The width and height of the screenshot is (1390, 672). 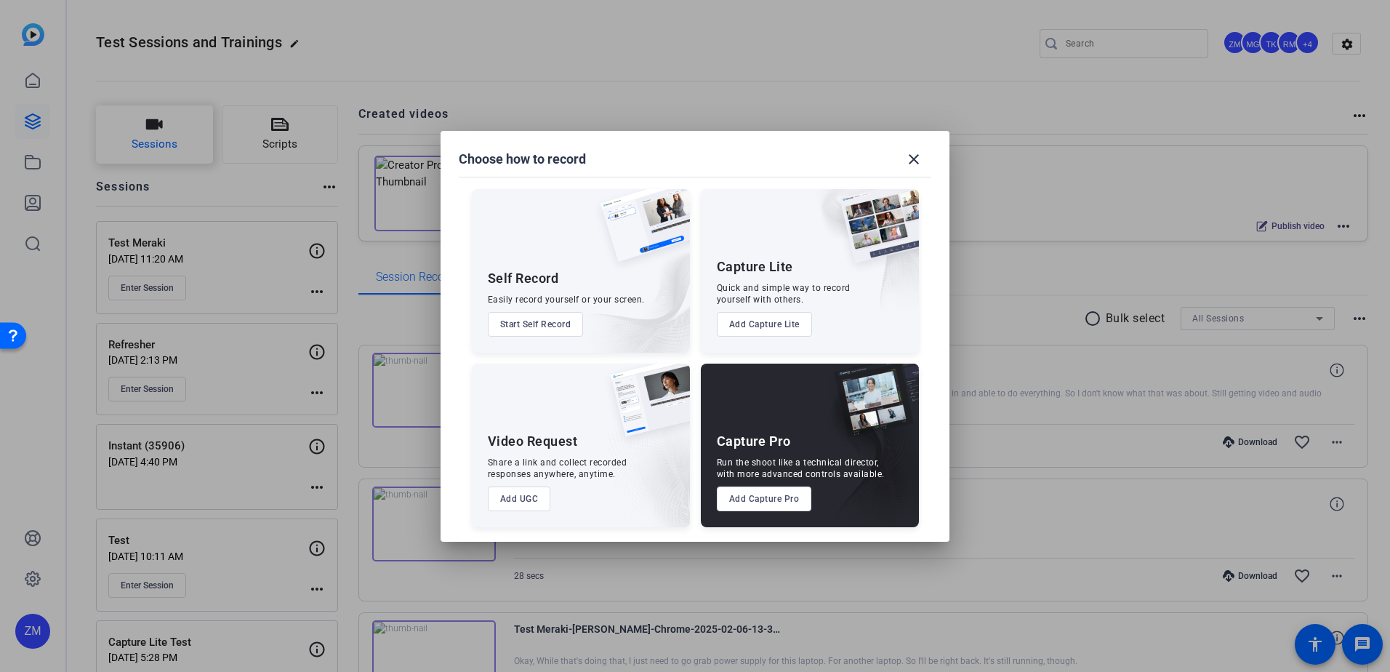 I want to click on h1: Choose how to record, so click(x=522, y=159).